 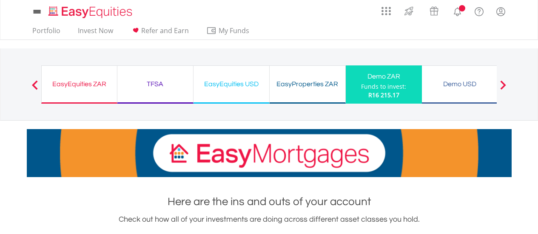 What do you see at coordinates (434, 11) in the screenshot?
I see `img: vouchers-v2.svg` at bounding box center [434, 11].